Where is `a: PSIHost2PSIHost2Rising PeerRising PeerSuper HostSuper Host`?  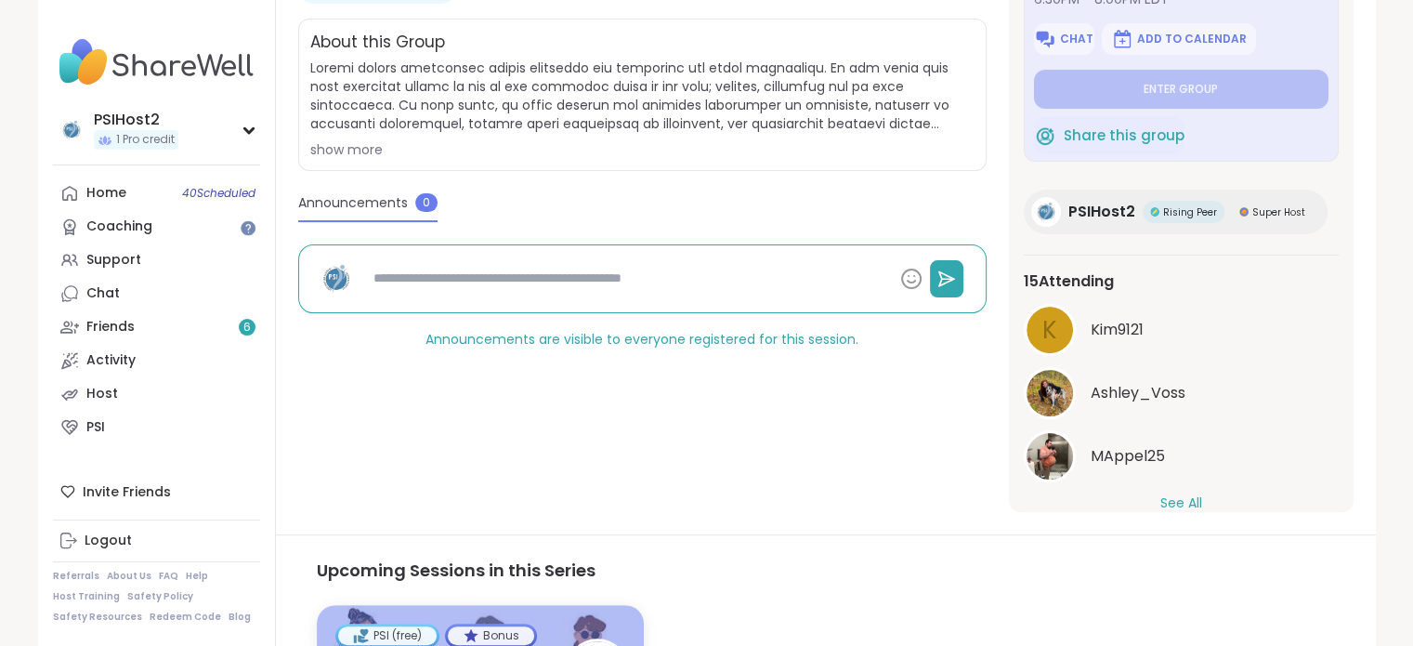 a: PSIHost2PSIHost2Rising PeerRising PeerSuper HostSuper Host is located at coordinates (1175, 212).